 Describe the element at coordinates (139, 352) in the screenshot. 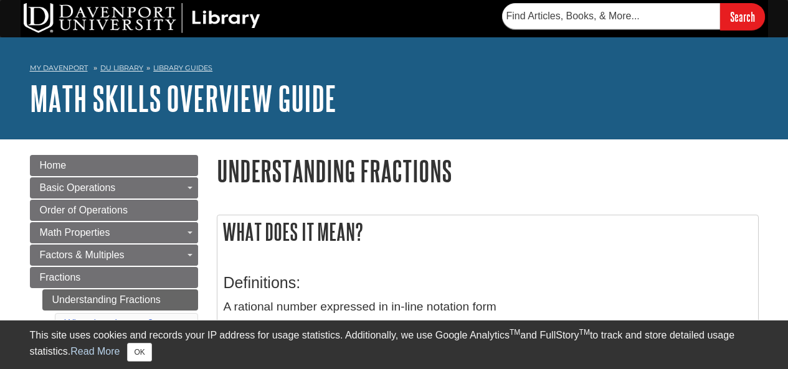

I see `button: Close` at that location.